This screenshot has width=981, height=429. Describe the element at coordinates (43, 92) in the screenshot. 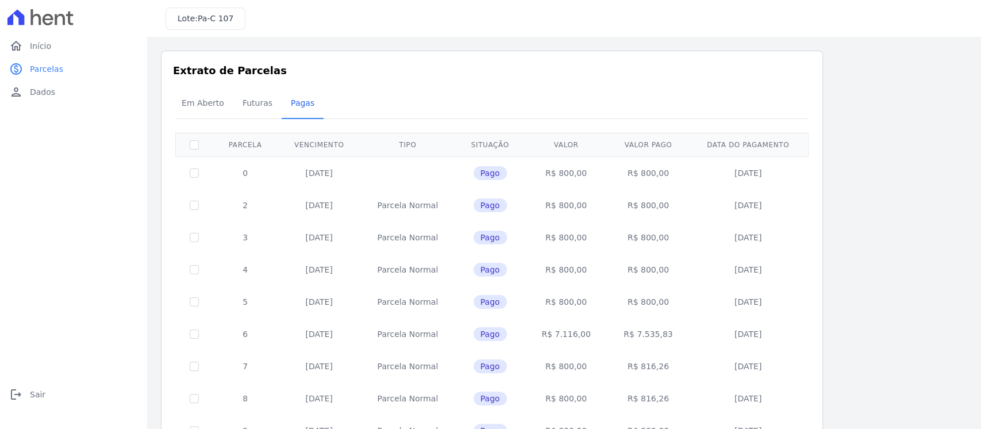

I see `span: Dados` at that location.